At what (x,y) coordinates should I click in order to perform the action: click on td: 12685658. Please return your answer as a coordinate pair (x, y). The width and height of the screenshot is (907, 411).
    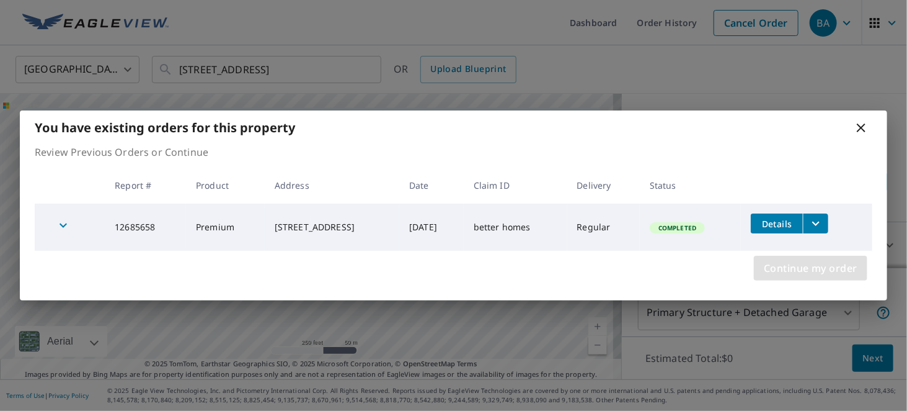
    Looking at the image, I should click on (145, 227).